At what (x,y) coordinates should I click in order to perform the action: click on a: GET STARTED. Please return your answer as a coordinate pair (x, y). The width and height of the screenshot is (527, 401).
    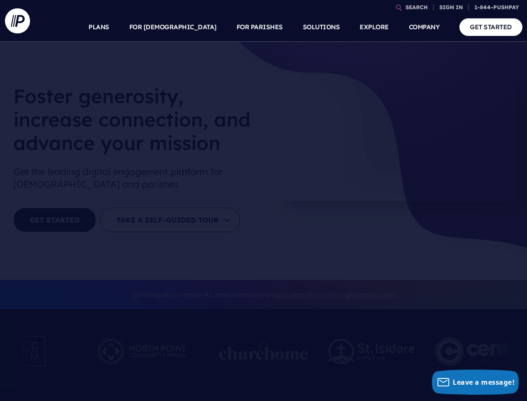
    Looking at the image, I should click on (491, 27).